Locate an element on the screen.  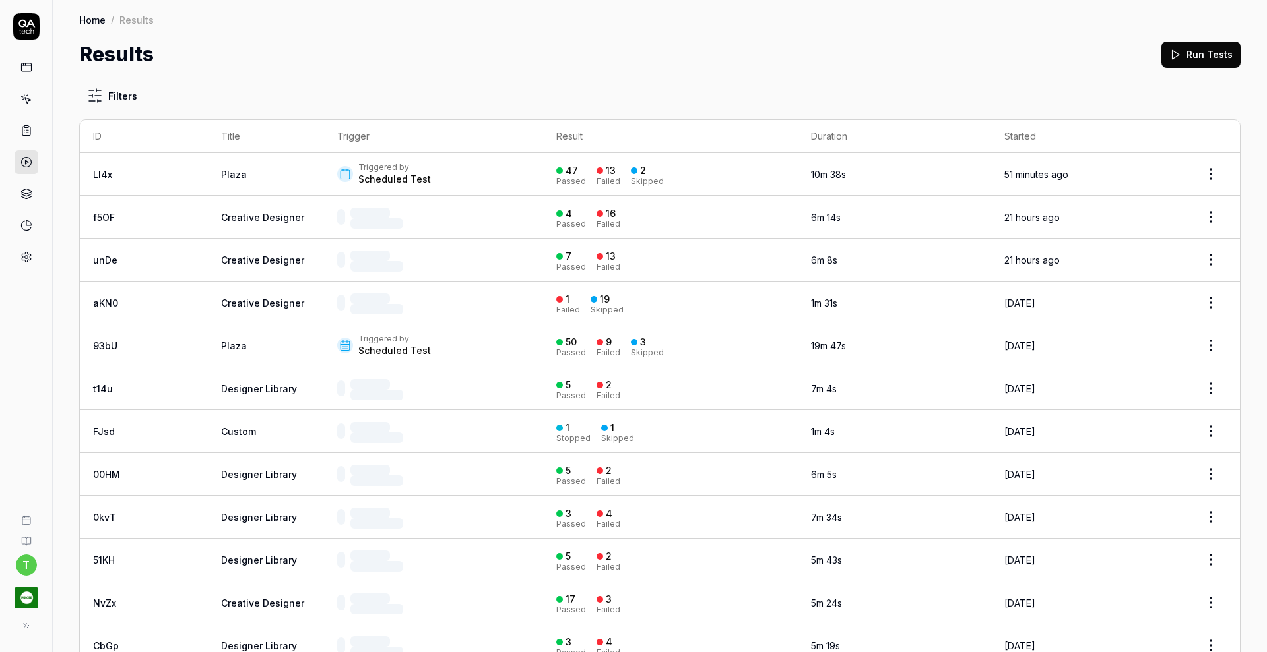
a: 0kvT is located at coordinates (104, 517).